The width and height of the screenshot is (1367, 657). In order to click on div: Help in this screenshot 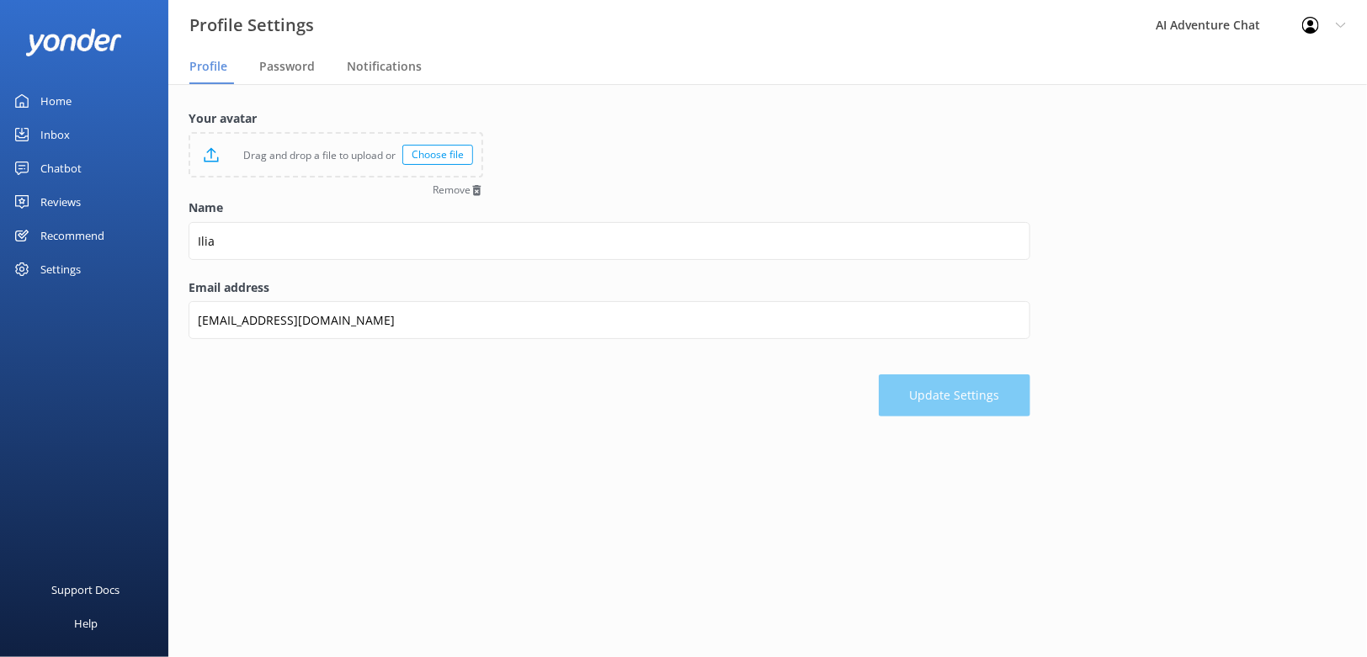, I will do `click(86, 624)`.